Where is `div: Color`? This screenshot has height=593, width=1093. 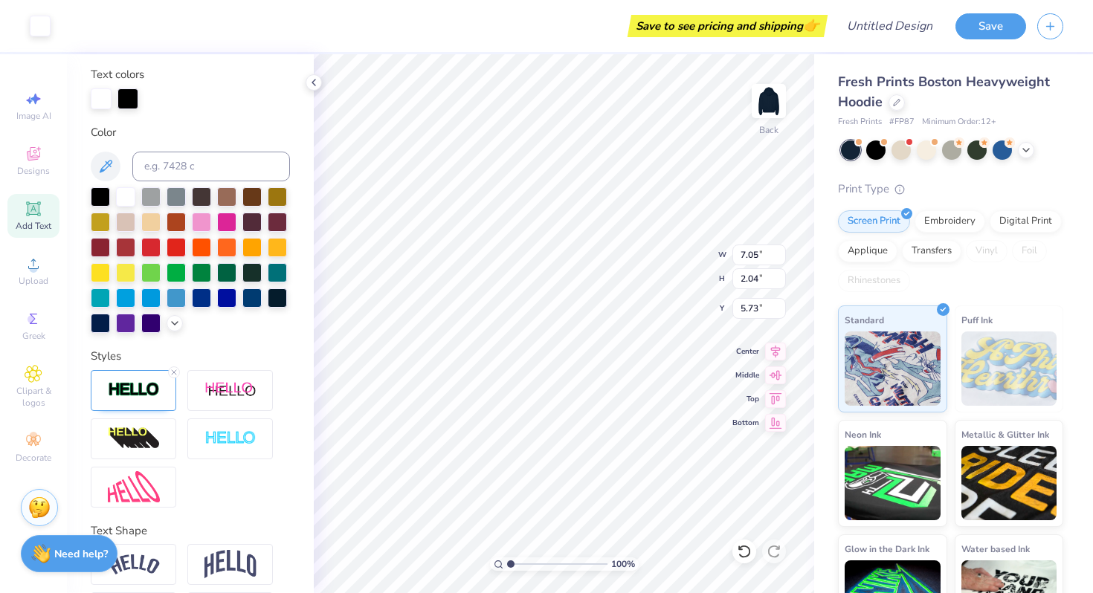 div: Color is located at coordinates (190, 132).